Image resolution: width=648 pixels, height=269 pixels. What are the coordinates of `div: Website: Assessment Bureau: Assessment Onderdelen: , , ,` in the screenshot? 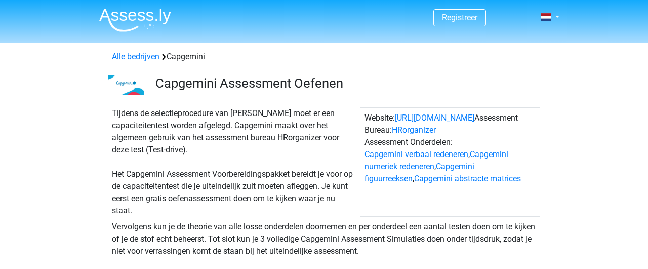 It's located at (450, 162).